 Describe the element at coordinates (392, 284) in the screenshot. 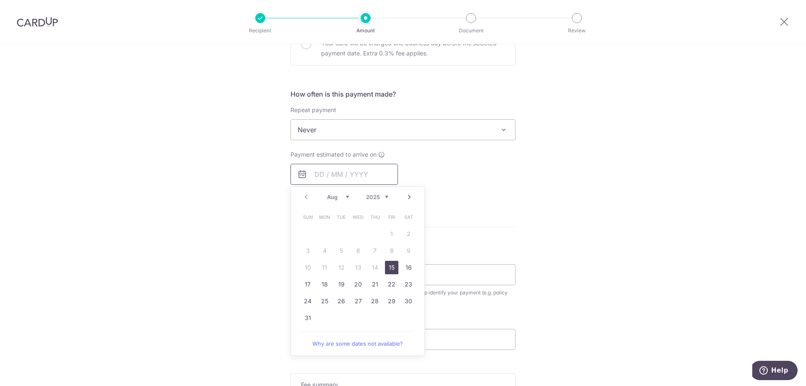

I see `a: 22` at that location.